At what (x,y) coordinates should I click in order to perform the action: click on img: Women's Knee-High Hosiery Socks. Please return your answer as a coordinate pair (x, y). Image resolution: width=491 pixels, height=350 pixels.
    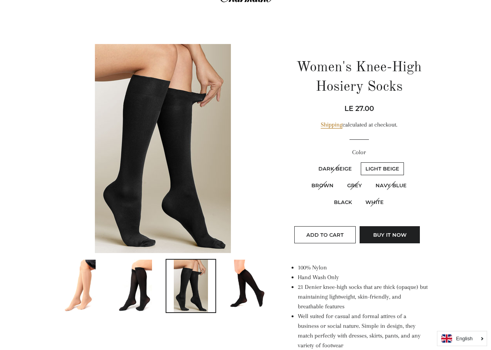
    Looking at the image, I should click on (163, 148).